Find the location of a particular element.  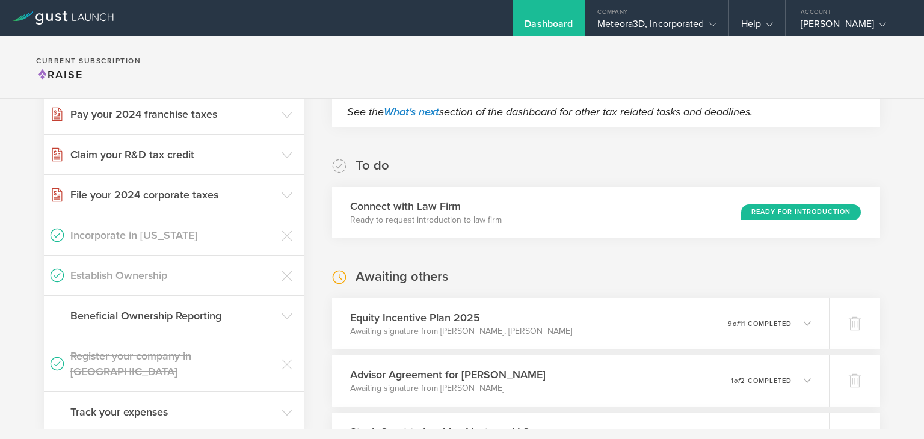

h3: Establish Ownership is located at coordinates (173, 276).